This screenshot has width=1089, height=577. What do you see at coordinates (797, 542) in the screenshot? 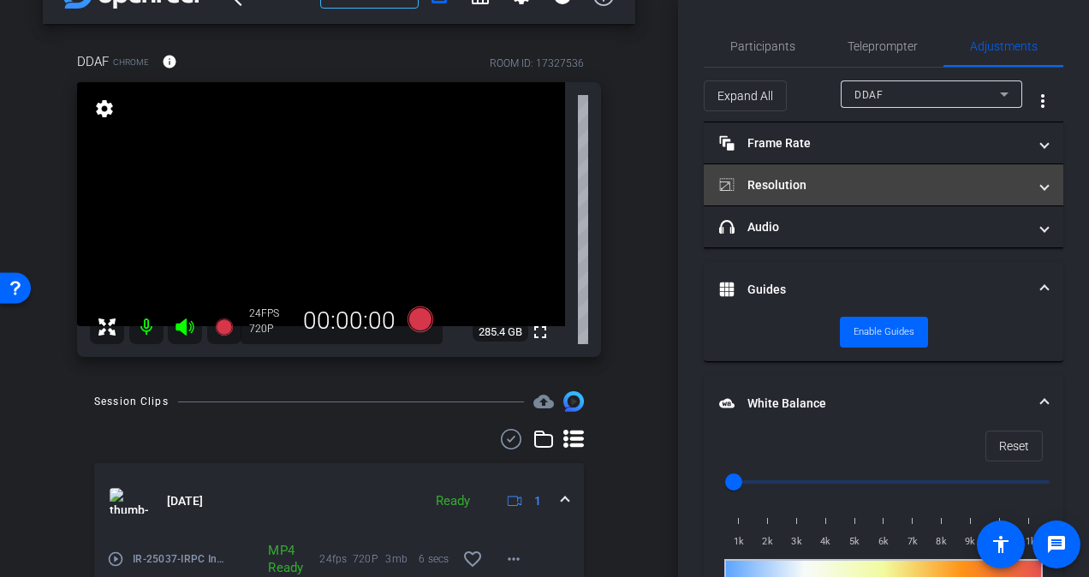
I see `span: 3k` at bounding box center [797, 542].